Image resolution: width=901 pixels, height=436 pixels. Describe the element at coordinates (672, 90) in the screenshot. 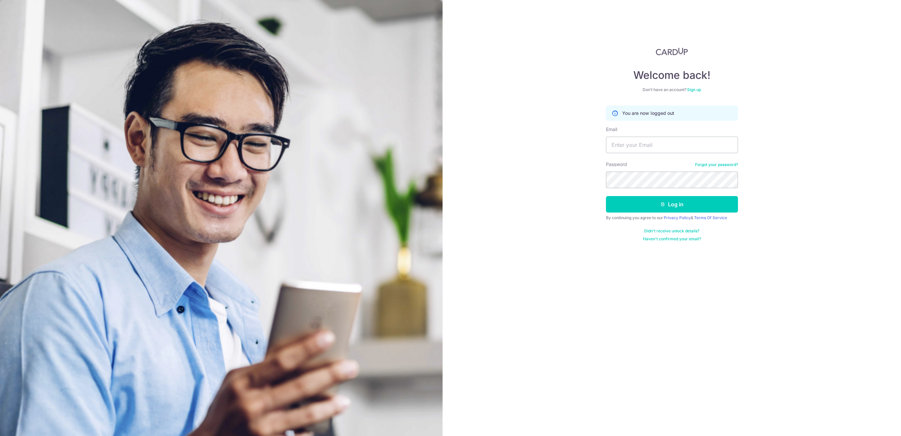

I see `div: Don’t have an account?` at that location.